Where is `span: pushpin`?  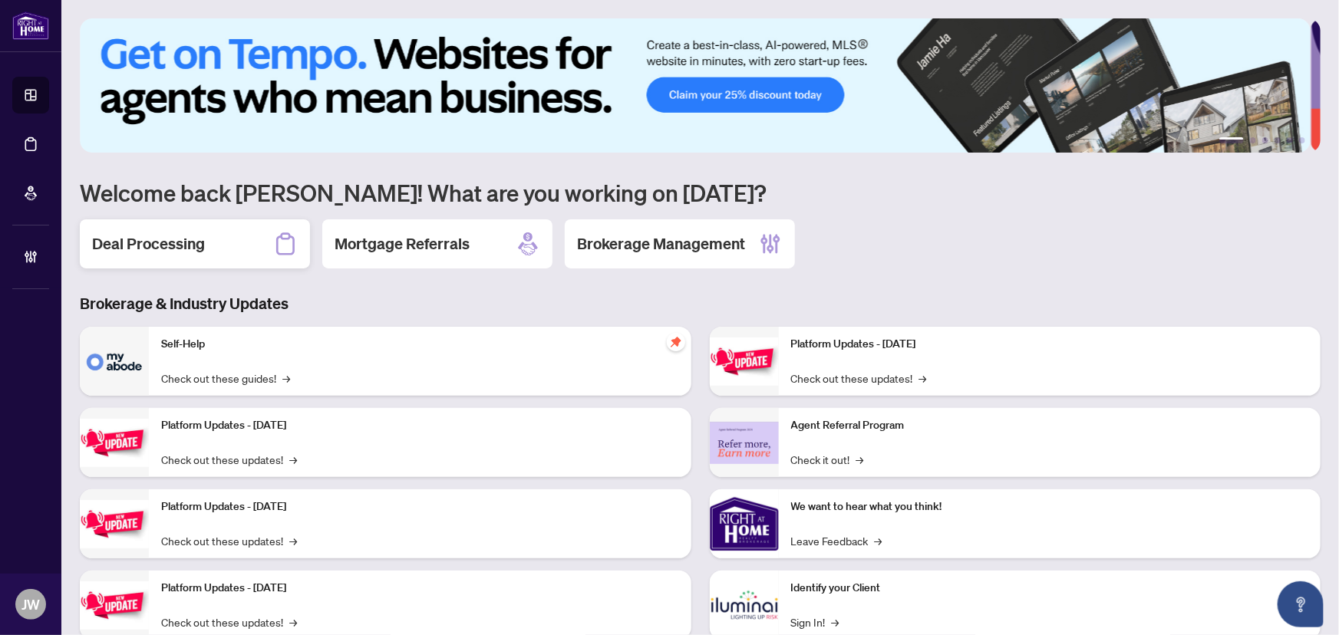 span: pushpin is located at coordinates (676, 342).